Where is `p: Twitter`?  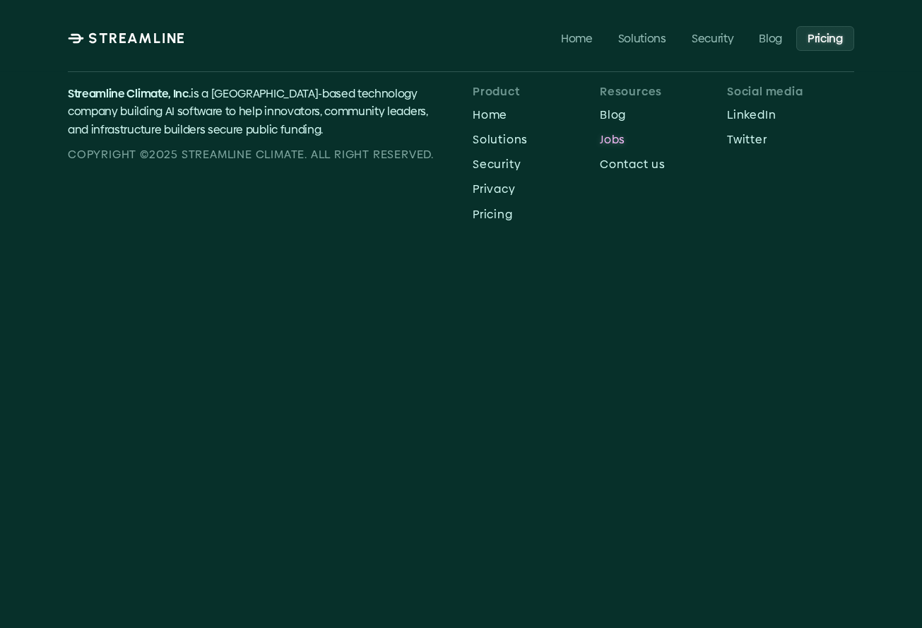
p: Twitter is located at coordinates (790, 139).